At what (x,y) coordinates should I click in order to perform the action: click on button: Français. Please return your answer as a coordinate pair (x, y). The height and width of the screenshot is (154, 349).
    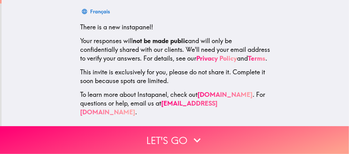
    Looking at the image, I should click on (96, 11).